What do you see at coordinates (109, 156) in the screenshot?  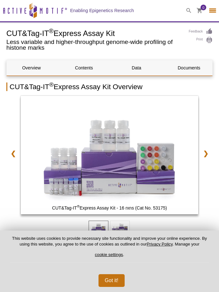 I see `a: CUT&Tag-IT Express Assay Kit - 16 rxns` at bounding box center [109, 156].